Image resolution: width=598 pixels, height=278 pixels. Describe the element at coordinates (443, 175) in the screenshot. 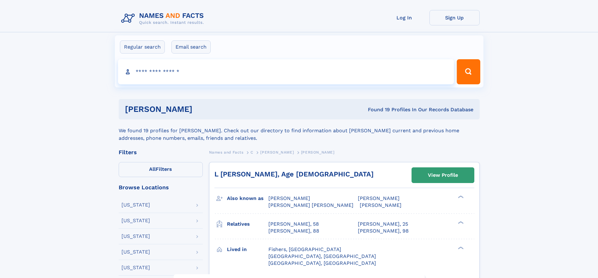

I see `div: View Profile` at that location.